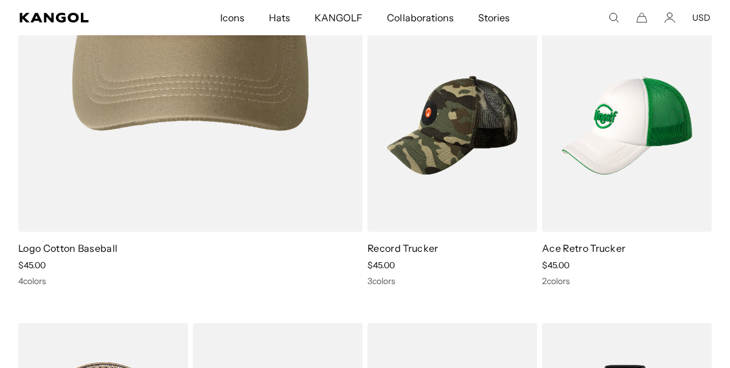 This screenshot has width=730, height=368. I want to click on a: Logo Cotton Baseball, so click(68, 248).